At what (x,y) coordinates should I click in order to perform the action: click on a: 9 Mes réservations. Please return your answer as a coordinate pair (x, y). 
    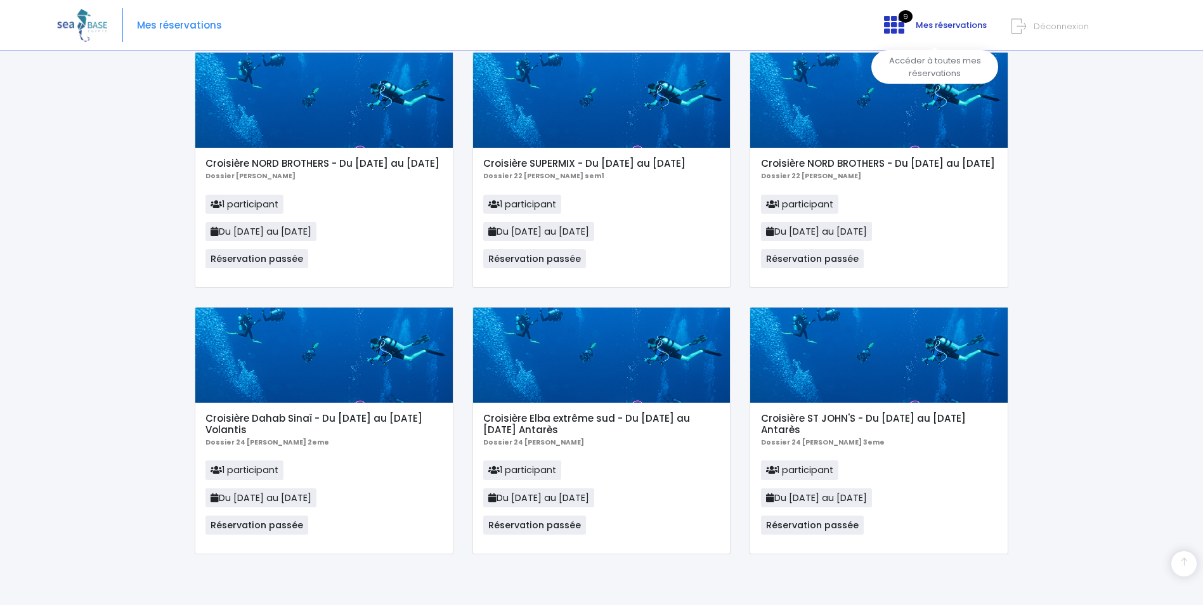
    Looking at the image, I should click on (934, 29).